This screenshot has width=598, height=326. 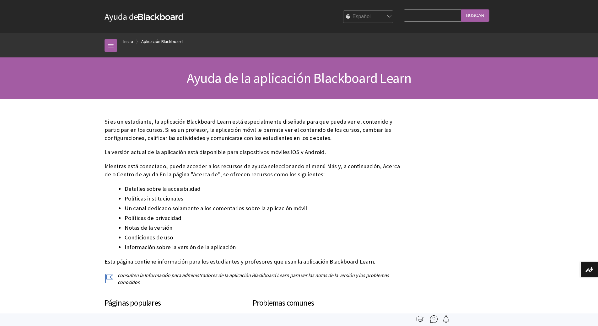 What do you see at coordinates (263, 248) in the screenshot?
I see `li: Información sobre la versión de la aplicación` at bounding box center [263, 248].